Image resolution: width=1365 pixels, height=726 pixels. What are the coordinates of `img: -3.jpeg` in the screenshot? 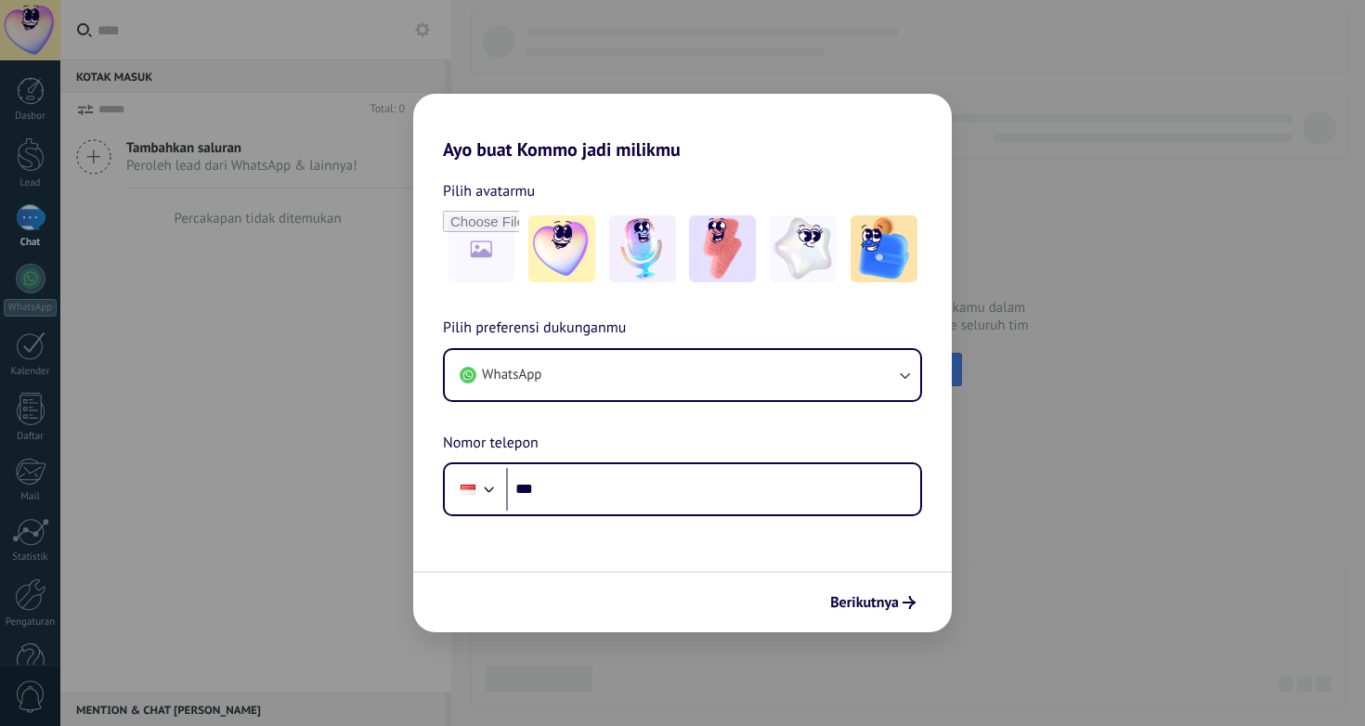 It's located at (722, 249).